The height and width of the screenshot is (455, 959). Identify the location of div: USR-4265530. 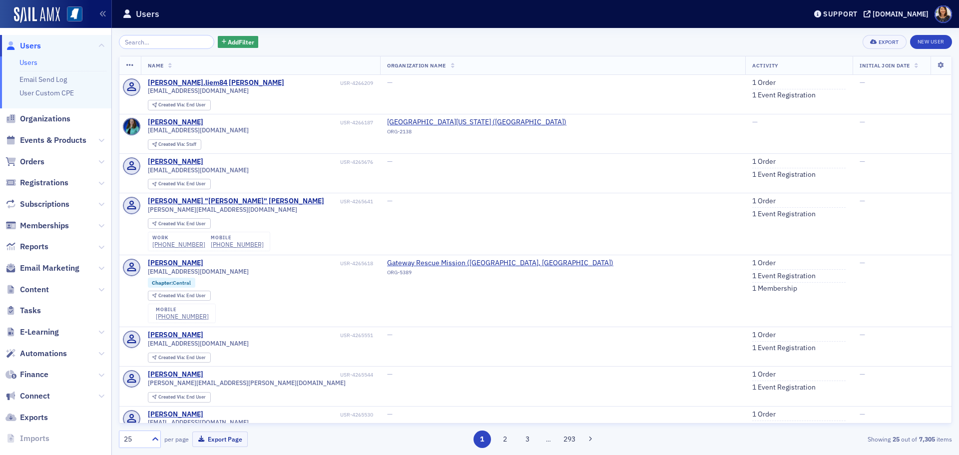
(289, 415).